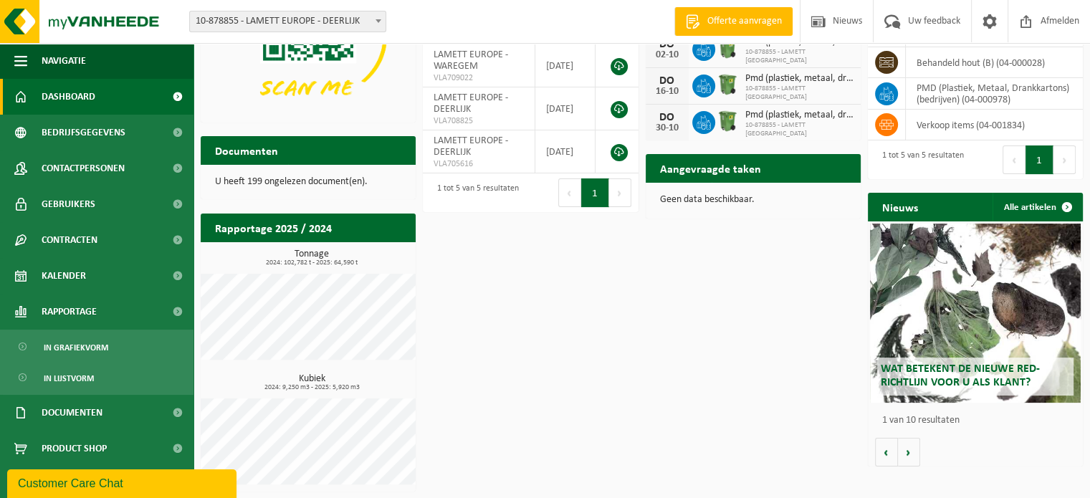  Describe the element at coordinates (68, 97) in the screenshot. I see `span: Dashboard` at that location.